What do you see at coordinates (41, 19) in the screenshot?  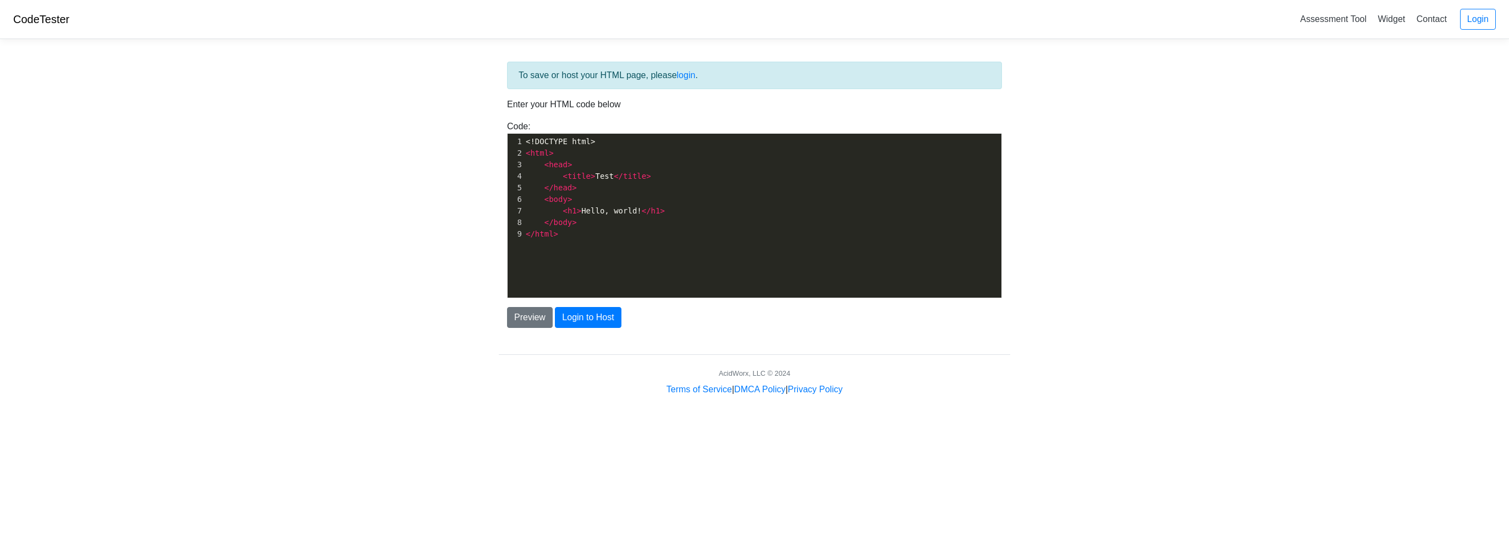 I see `a: CodeTester` at bounding box center [41, 19].